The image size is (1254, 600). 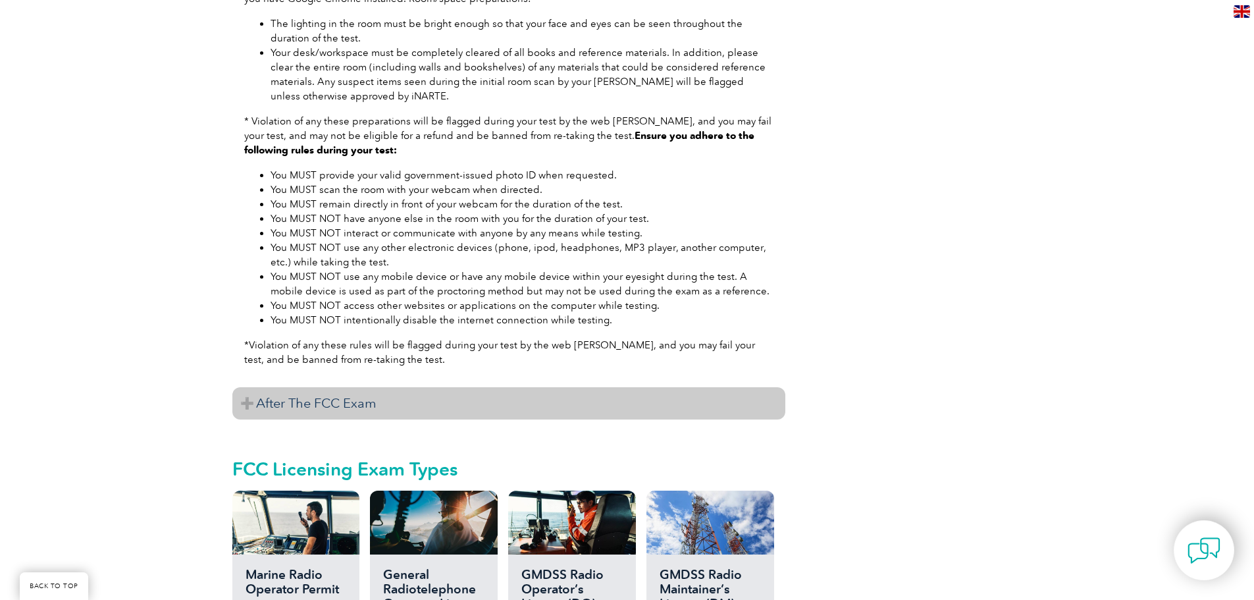 I want to click on li: You MUST scan the room with your webcam when directed., so click(x=522, y=190).